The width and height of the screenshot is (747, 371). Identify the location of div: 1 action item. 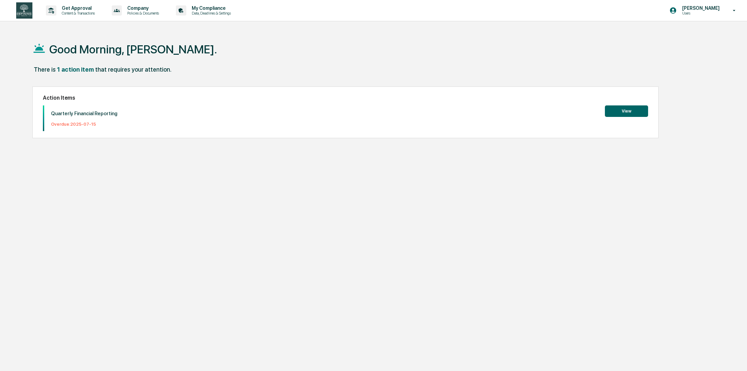
(75, 69).